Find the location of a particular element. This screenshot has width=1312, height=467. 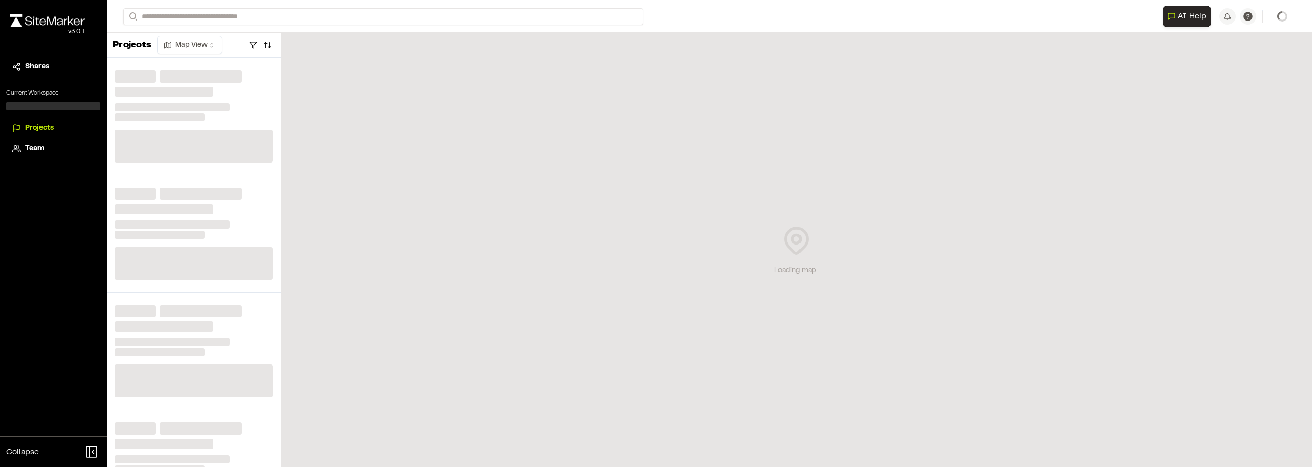

span: Collapse is located at coordinates (23, 452).